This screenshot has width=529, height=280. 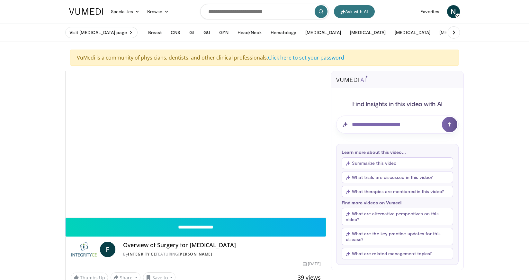 I want to click on a: Integrity CE, so click(x=142, y=254).